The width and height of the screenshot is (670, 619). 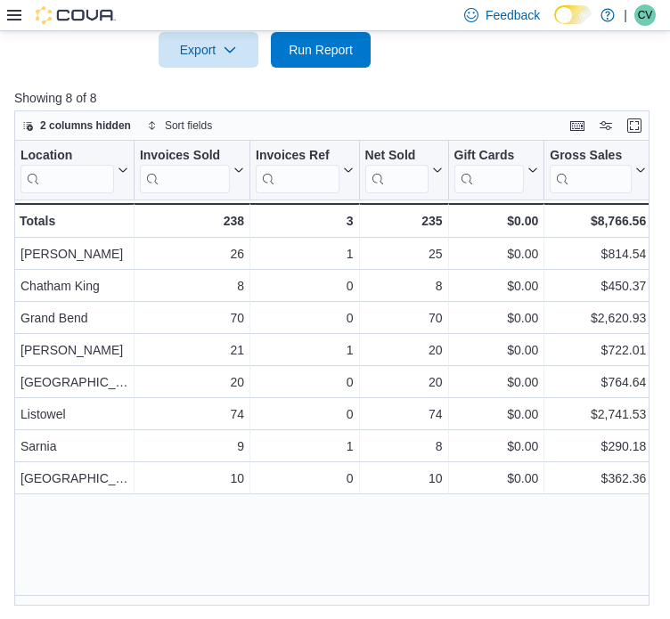 What do you see at coordinates (489, 155) in the screenshot?
I see `div: Gift Cards` at bounding box center [489, 155].